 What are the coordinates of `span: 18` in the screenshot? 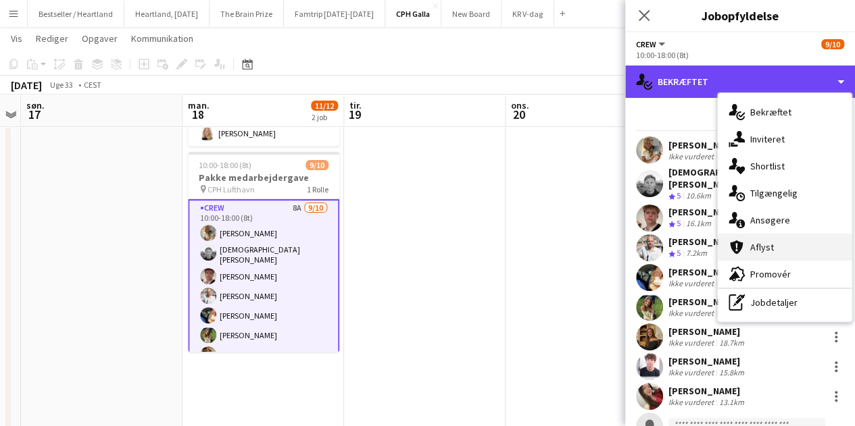 It's located at (197, 114).